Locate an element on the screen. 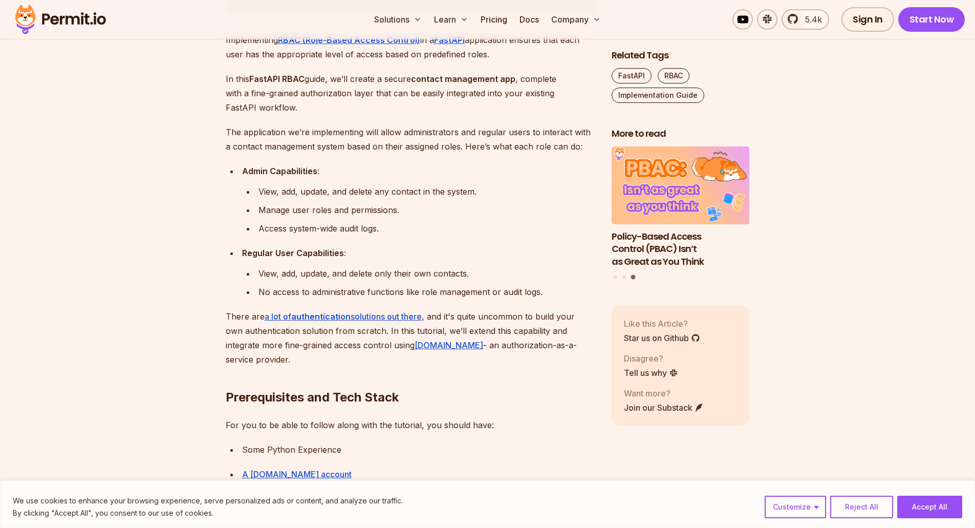 The width and height of the screenshot is (975, 528). strong: RBAC (Role-Based Access Control) is located at coordinates (349, 40).